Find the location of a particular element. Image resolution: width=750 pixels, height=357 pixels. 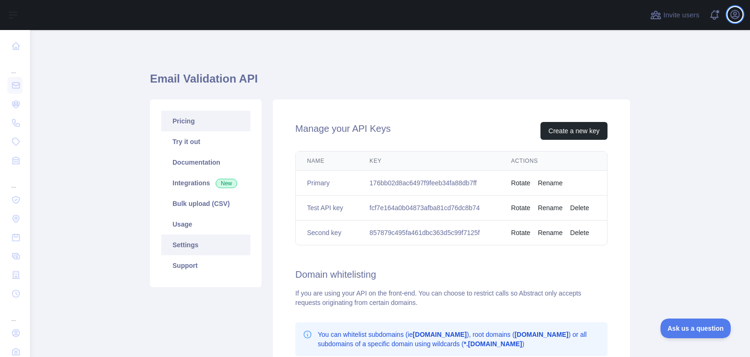

p: You can whitelist subdomains (ie ), root domains ( ) or all subdomains of a specific domain using... is located at coordinates (459, 339).